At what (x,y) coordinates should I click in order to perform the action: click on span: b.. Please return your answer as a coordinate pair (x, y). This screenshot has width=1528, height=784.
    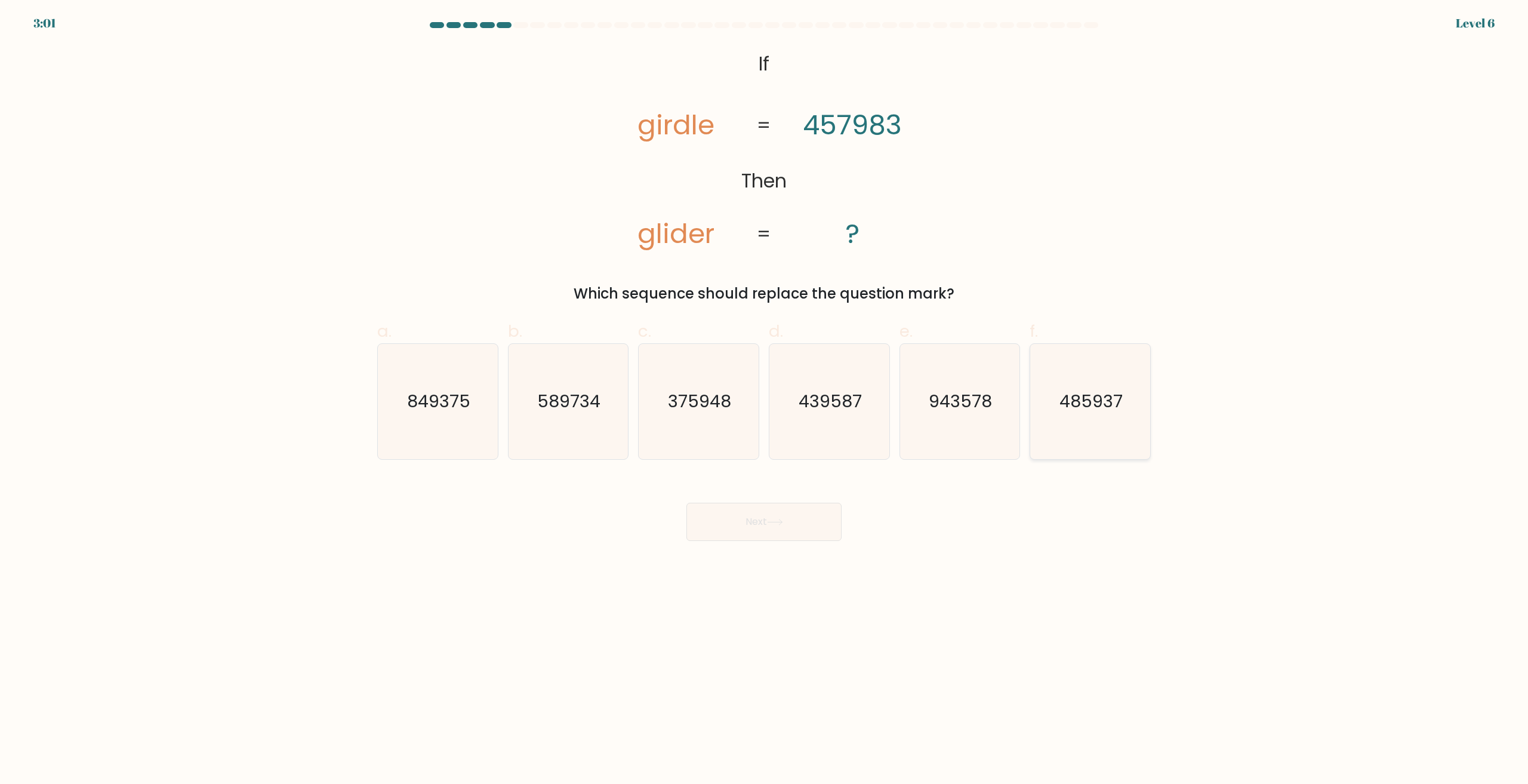
    Looking at the image, I should click on (516, 330).